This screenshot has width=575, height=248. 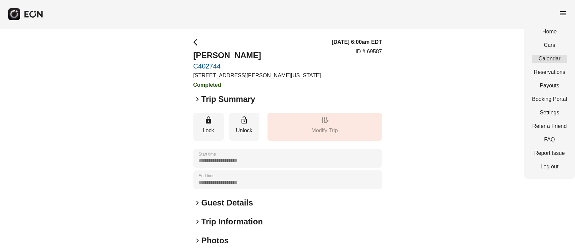 What do you see at coordinates (257, 85) in the screenshot?
I see `h3: Completed` at bounding box center [257, 85].